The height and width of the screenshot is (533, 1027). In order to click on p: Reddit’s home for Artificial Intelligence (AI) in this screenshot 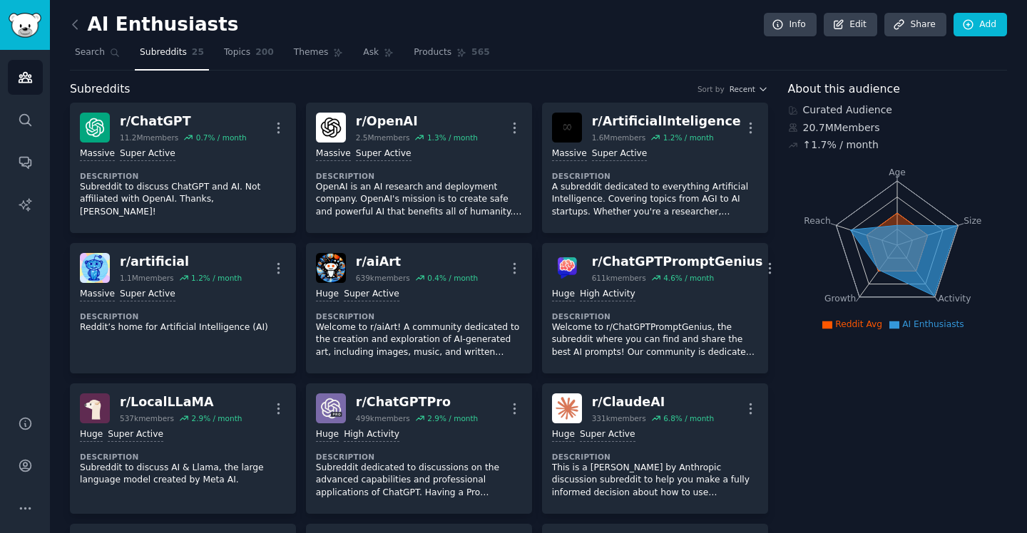, I will do `click(183, 328)`.